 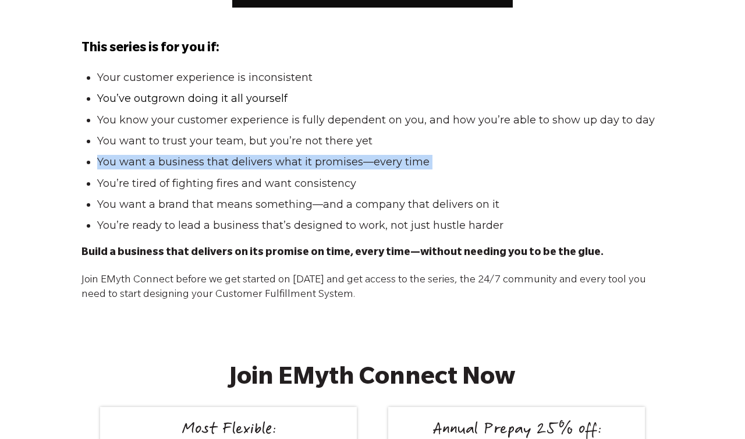 What do you see at coordinates (377, 141) in the screenshot?
I see `li: You want to trust your team, but you’re not there yet` at bounding box center [377, 141].